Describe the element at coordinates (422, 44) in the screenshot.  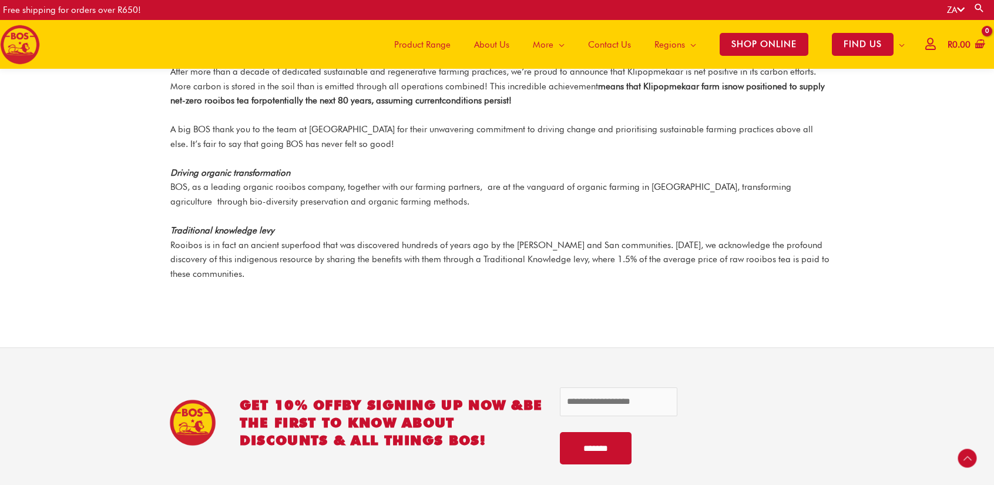
I see `a: Product Range` at that location.